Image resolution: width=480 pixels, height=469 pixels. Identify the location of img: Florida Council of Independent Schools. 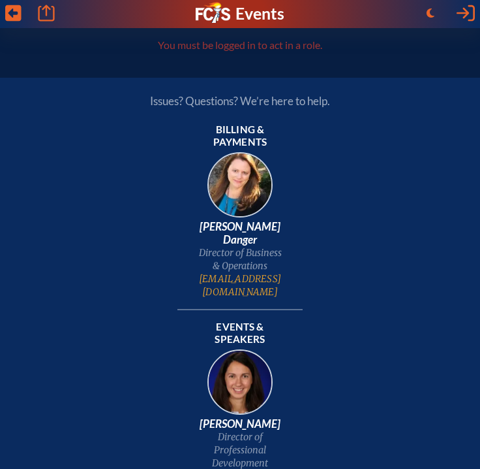
(213, 12).